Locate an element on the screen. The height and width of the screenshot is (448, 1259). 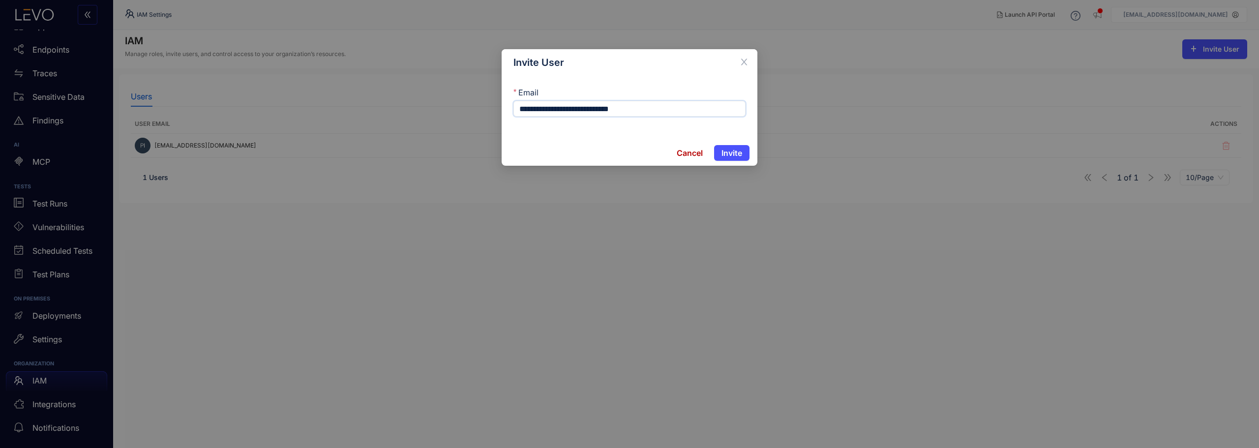
button: Close is located at coordinates (744, 62).